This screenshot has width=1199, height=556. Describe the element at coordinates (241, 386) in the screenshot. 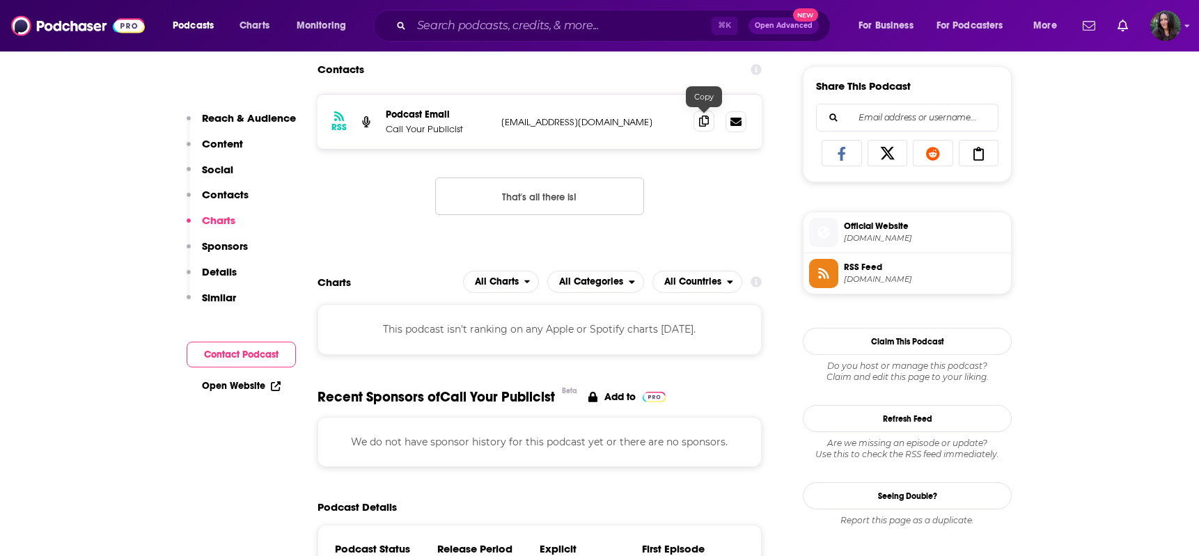

I see `a: Open Website` at that location.